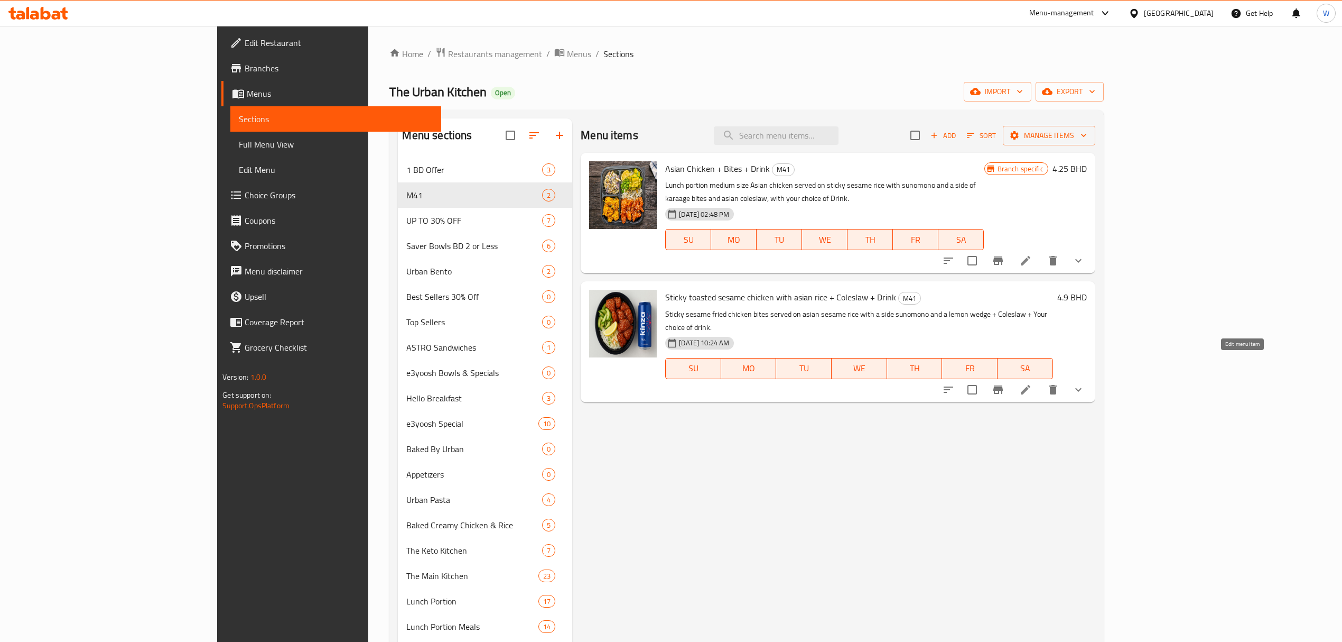  Describe the element at coordinates (943, 135) in the screenshot. I see `button: Add` at that location.